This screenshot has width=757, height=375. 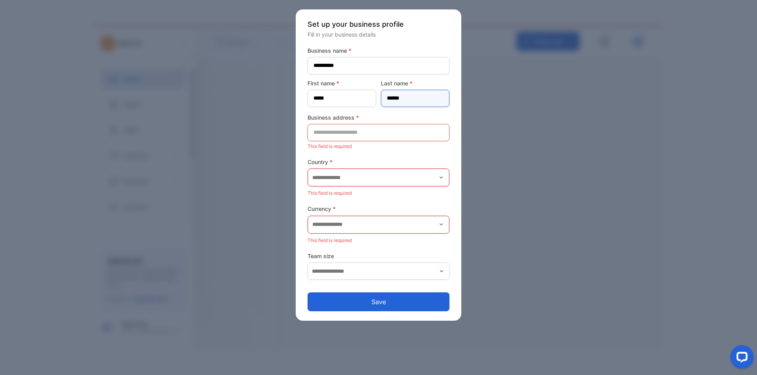 I want to click on label: First name, so click(x=342, y=83).